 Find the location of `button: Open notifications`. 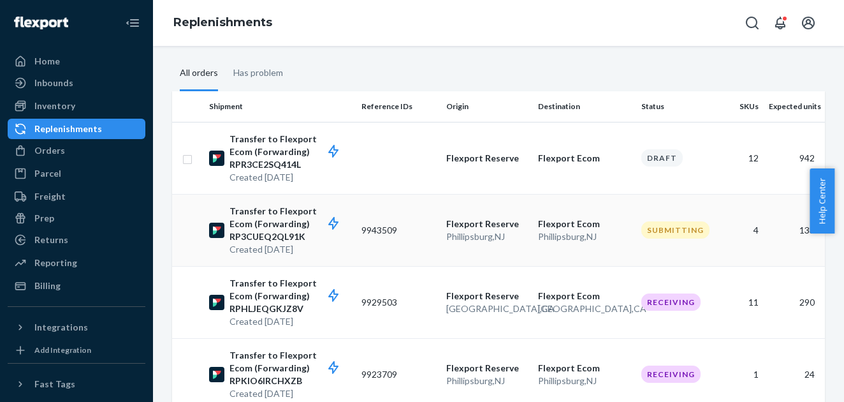

button: Open notifications is located at coordinates (780, 23).